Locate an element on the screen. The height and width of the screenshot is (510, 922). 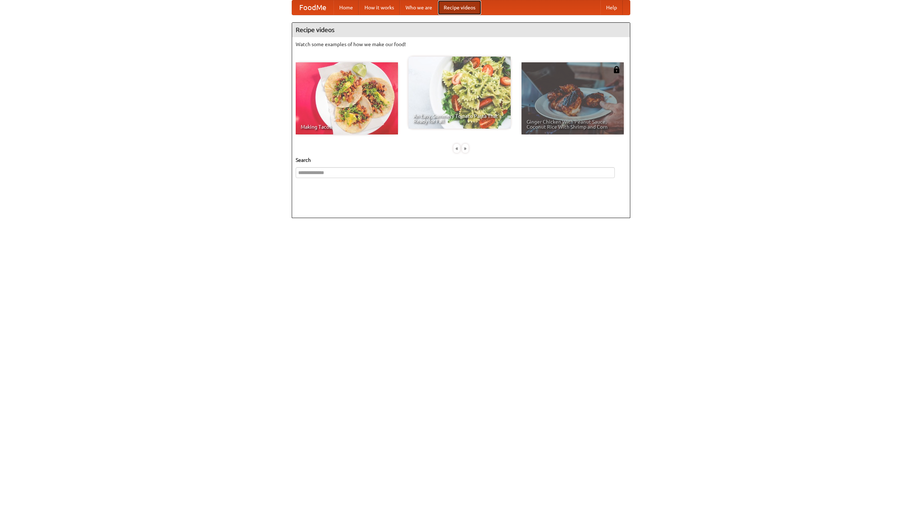
a: Help is located at coordinates (612, 8).